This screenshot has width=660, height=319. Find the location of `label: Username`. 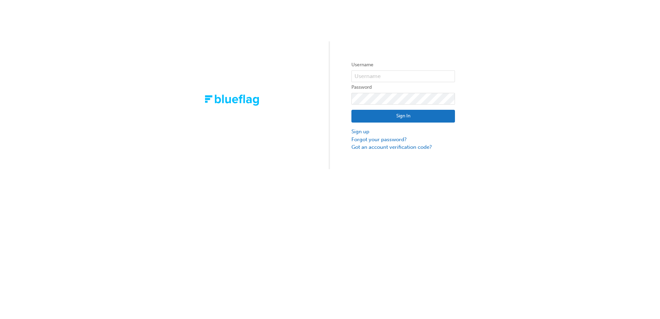

label: Username is located at coordinates (403, 65).